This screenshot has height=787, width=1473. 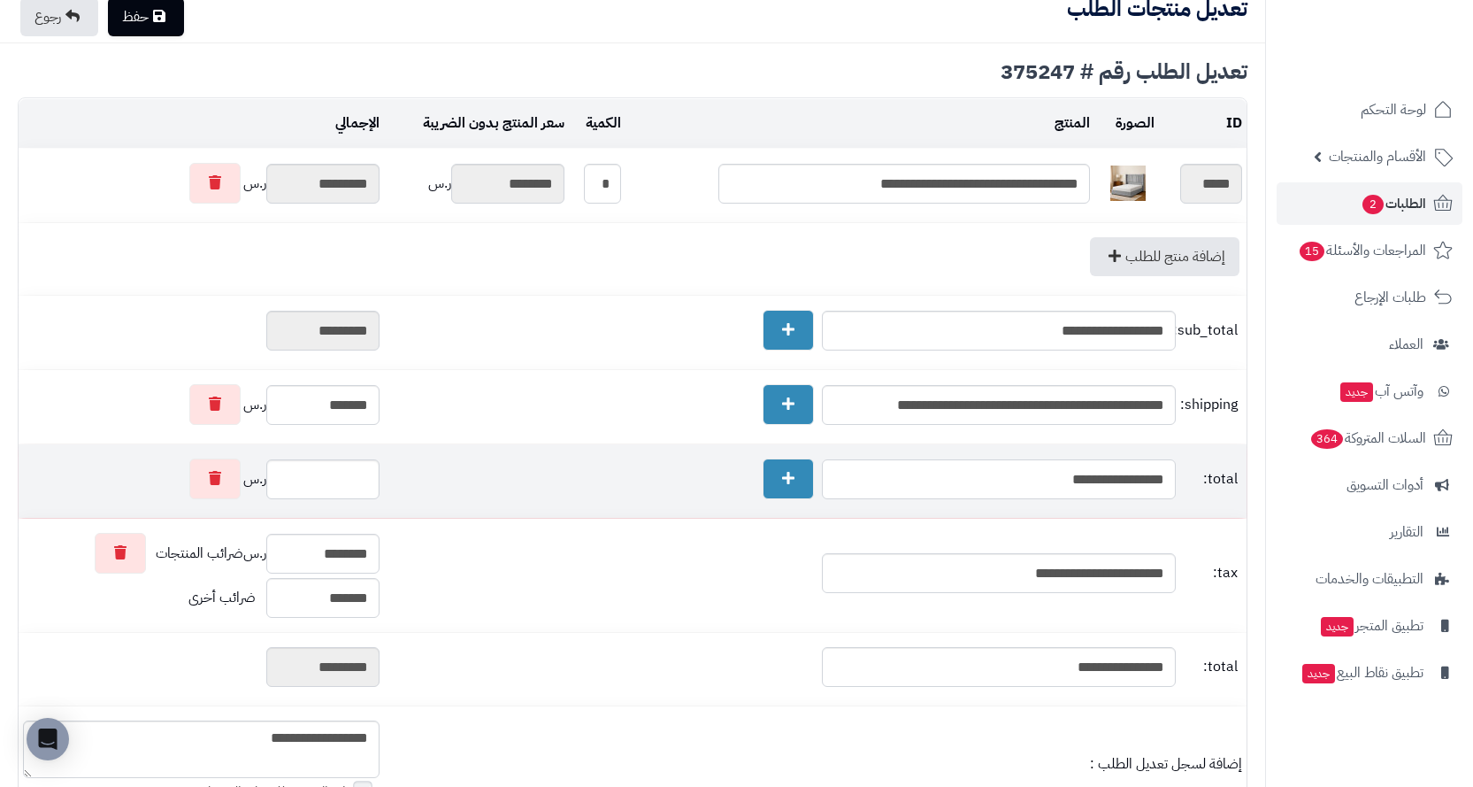 I want to click on span: أدوات التسويق, so click(x=1385, y=485).